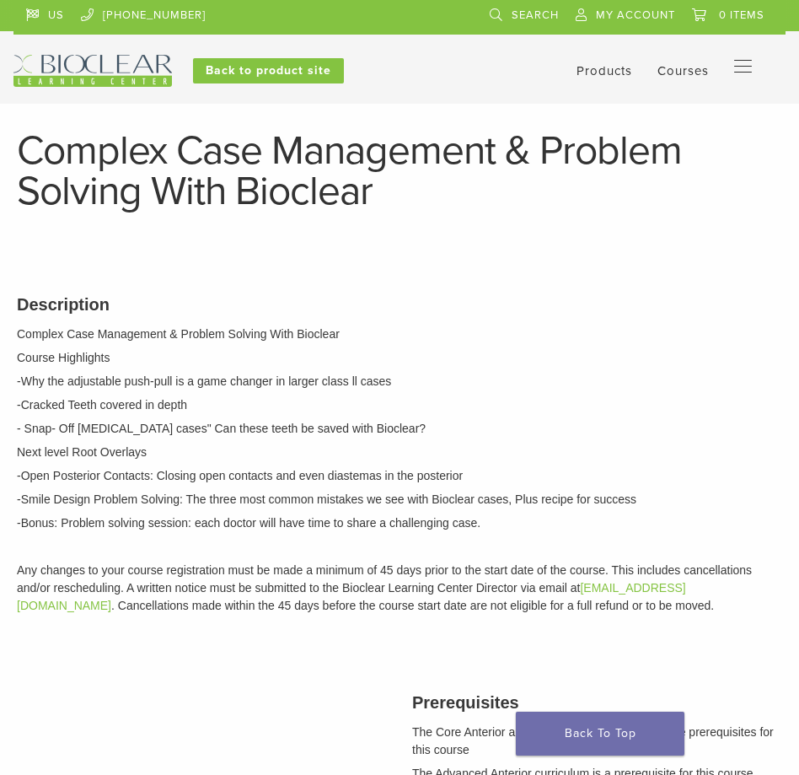 This screenshot has width=799, height=775. What do you see at coordinates (604, 71) in the screenshot?
I see `a: Products` at bounding box center [604, 71].